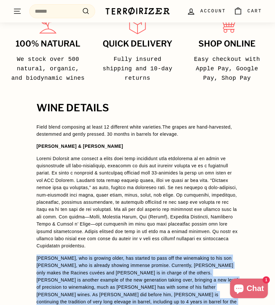  What do you see at coordinates (137, 44) in the screenshot?
I see `h3: Quick delivery` at bounding box center [137, 44].